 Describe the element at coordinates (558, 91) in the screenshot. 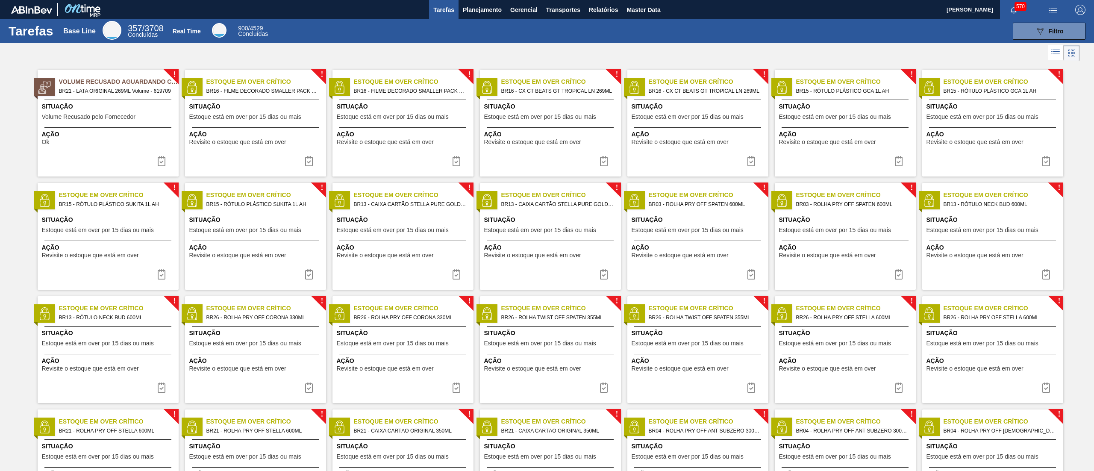

I see `span: BR16 - CX CT BEATS GT TROPICAL LN 269ML` at that location.